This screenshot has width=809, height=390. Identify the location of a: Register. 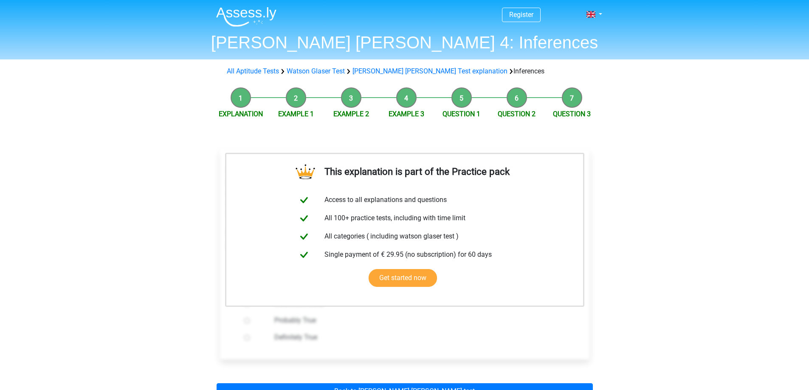
(521, 14).